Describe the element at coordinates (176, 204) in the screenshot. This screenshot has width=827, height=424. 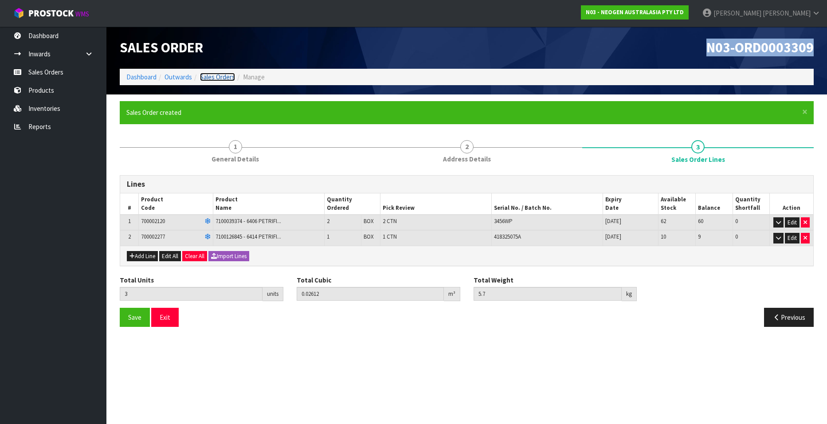
I see `th: Product Code` at that location.